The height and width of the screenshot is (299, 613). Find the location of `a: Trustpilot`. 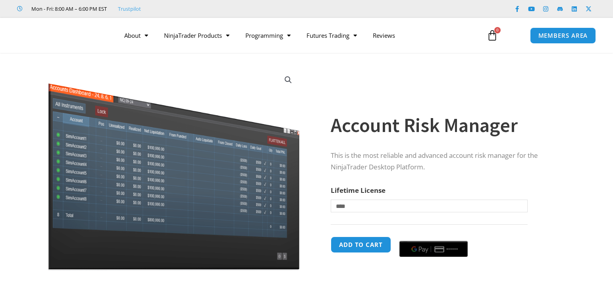

a: Trustpilot is located at coordinates (130, 9).